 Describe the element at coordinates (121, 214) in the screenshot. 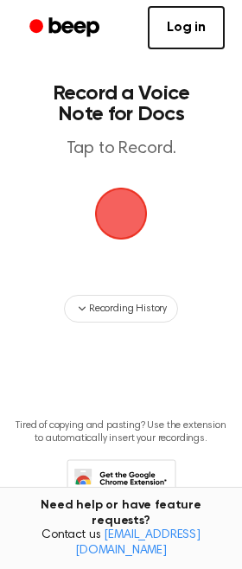

I see `img: Beep Logo` at that location.